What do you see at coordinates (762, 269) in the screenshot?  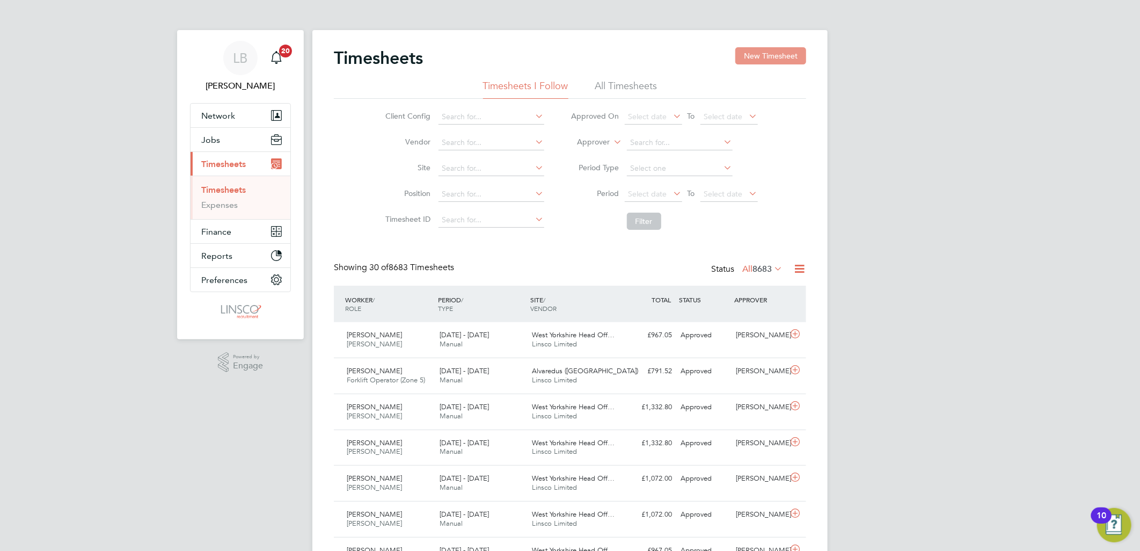 I see `span: 8683` at bounding box center [762, 269].